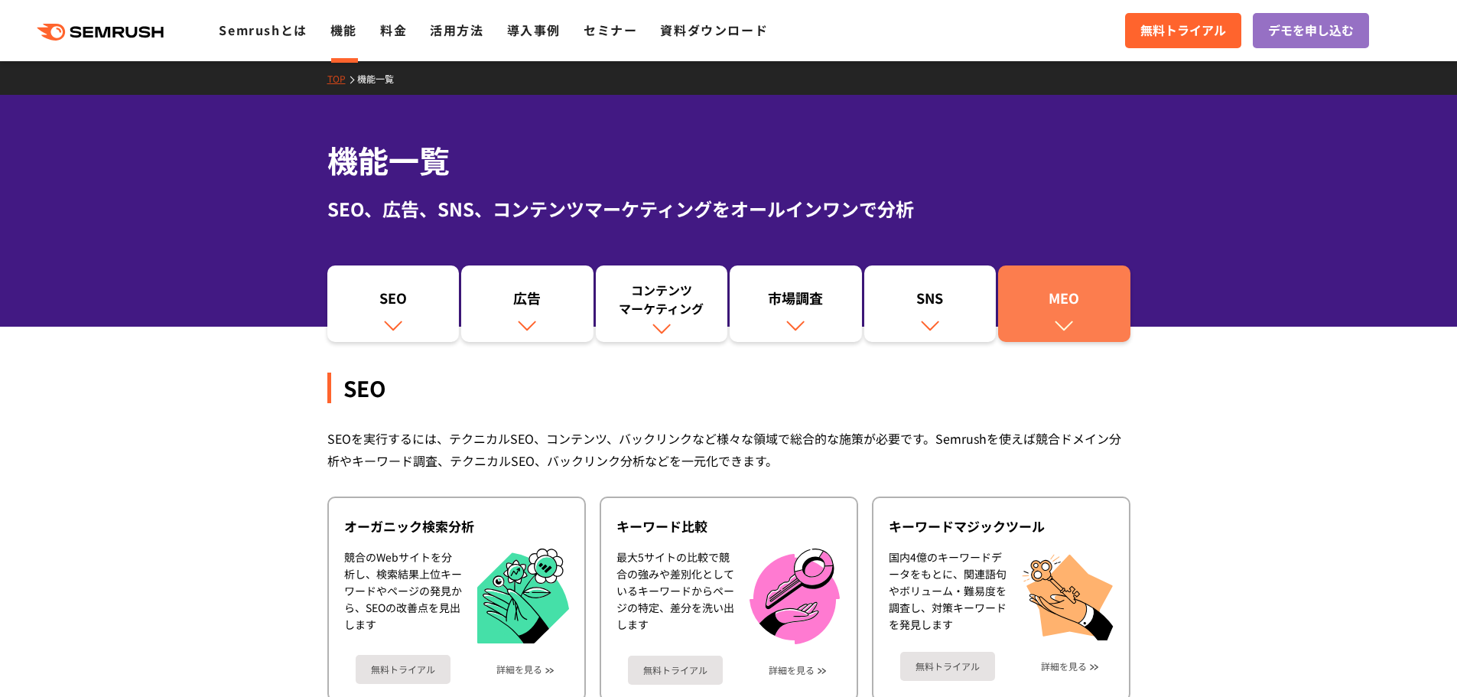 The image size is (1457, 697). I want to click on img: tab_domain_overview_orange.svg, so click(58, 96).